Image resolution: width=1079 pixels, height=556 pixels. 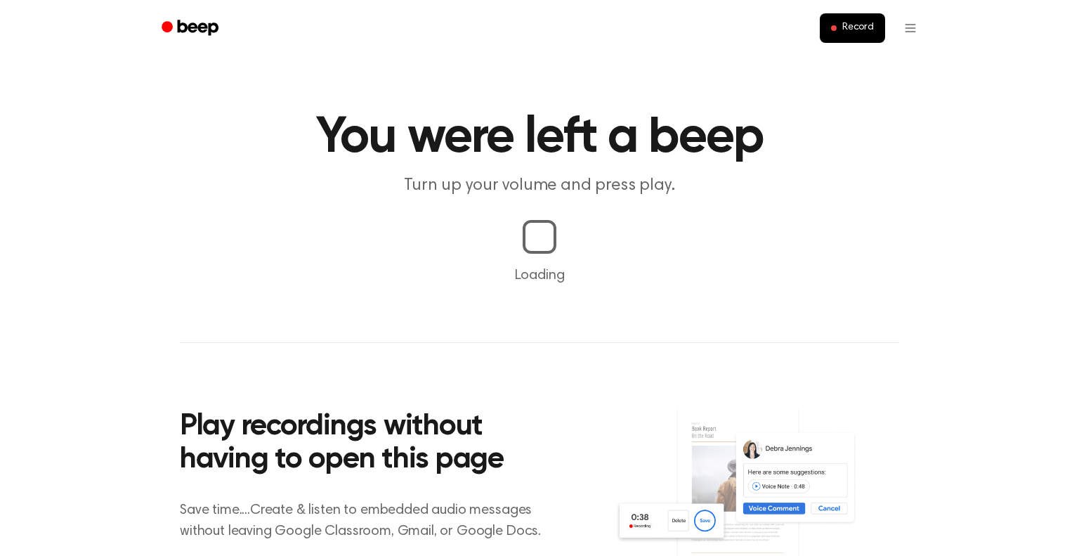 I want to click on h2: Play recordings without having to open this page, so click(x=369, y=443).